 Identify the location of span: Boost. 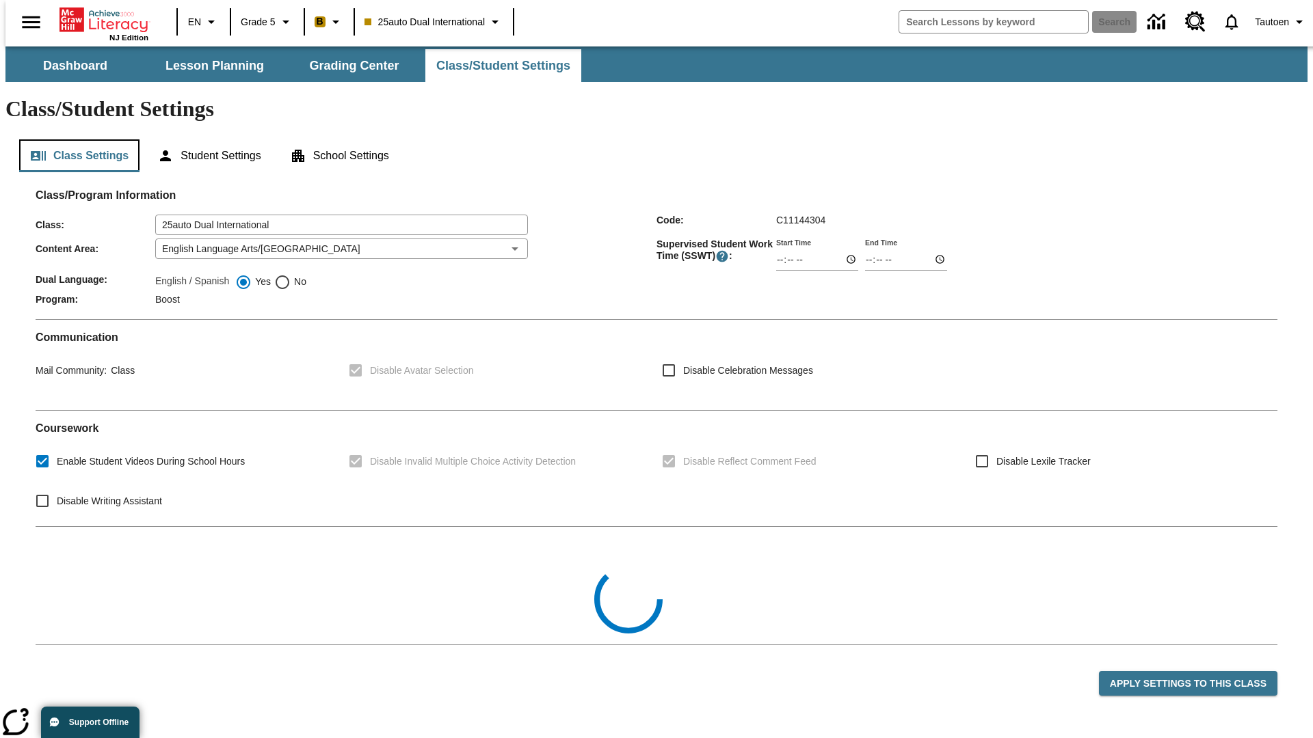
(167, 299).